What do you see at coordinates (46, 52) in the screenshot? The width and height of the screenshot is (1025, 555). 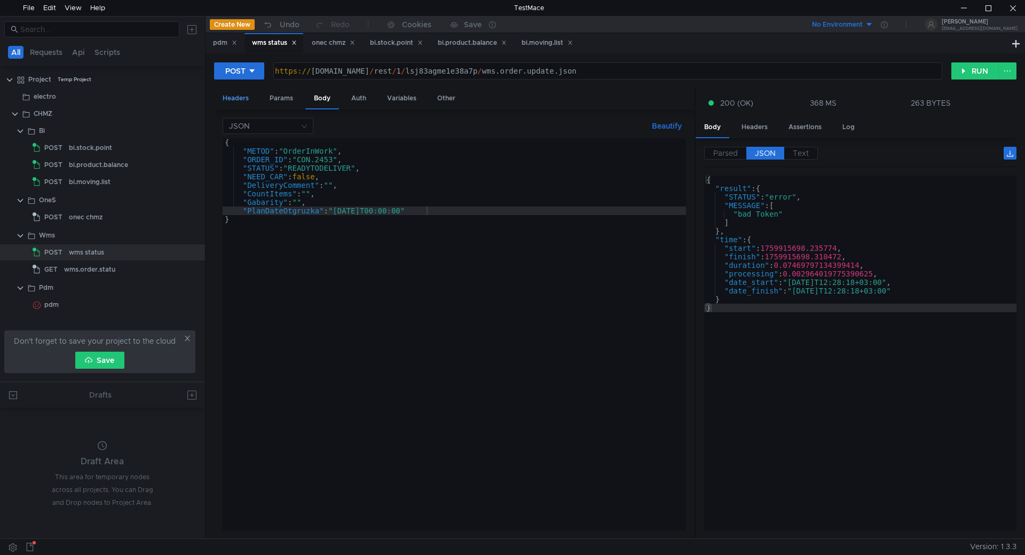 I see `button: Requests` at bounding box center [46, 52].